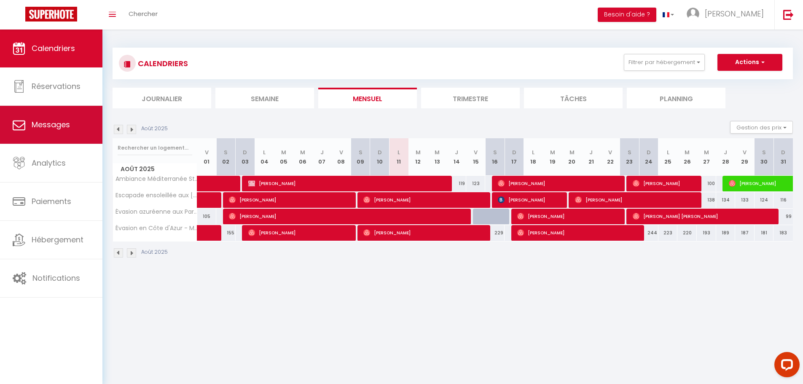 Image resolution: width=803 pixels, height=384 pixels. What do you see at coordinates (322, 157) in the screenshot?
I see `th: 07` at bounding box center [322, 157].